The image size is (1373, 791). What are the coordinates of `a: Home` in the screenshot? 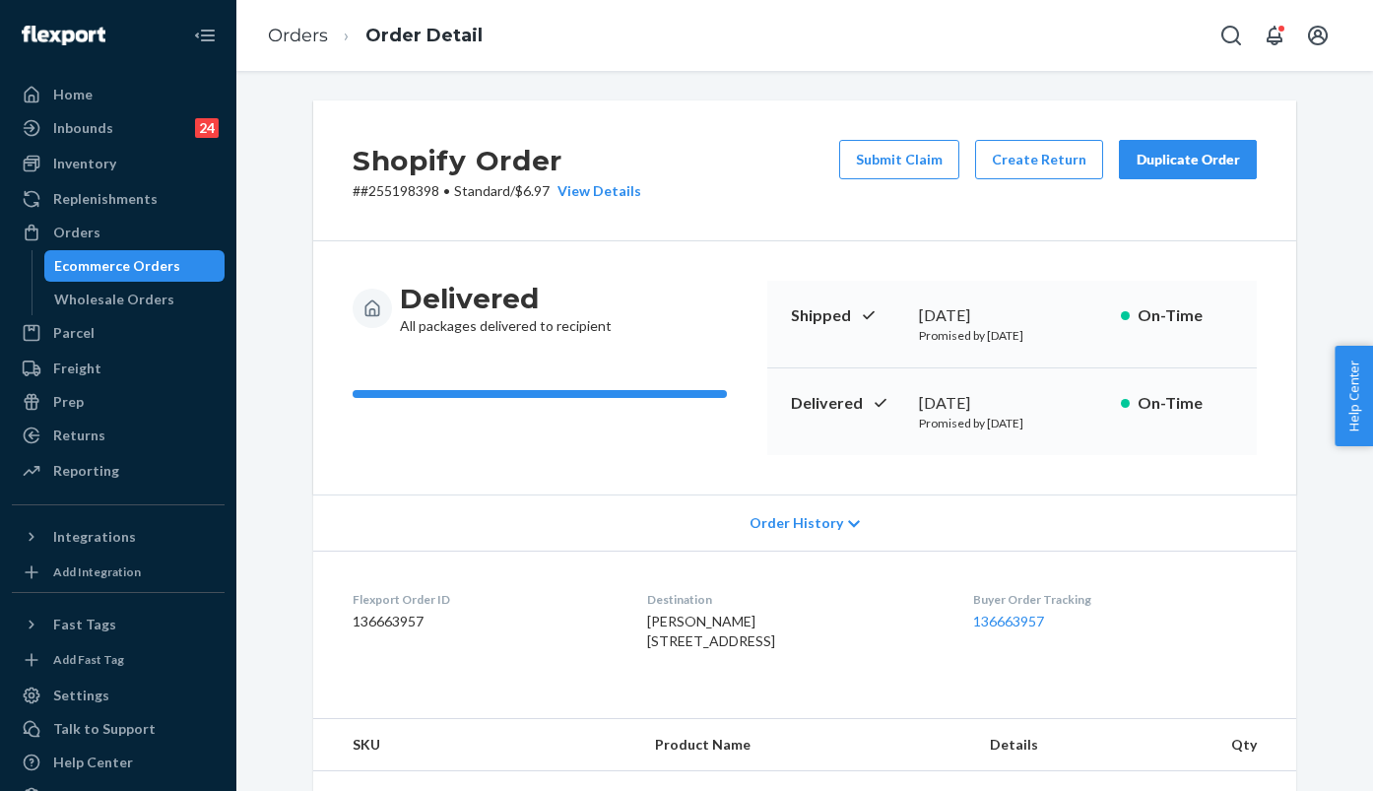 It's located at (118, 95).